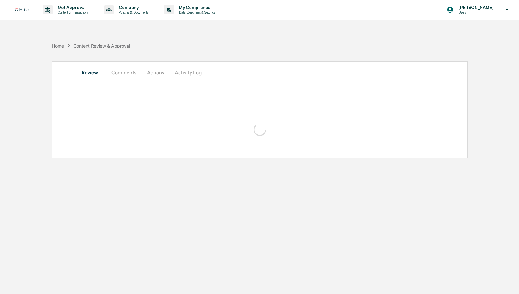 This screenshot has width=519, height=294. What do you see at coordinates (260, 72) in the screenshot?
I see `div: secondary tabs example` at bounding box center [260, 72].